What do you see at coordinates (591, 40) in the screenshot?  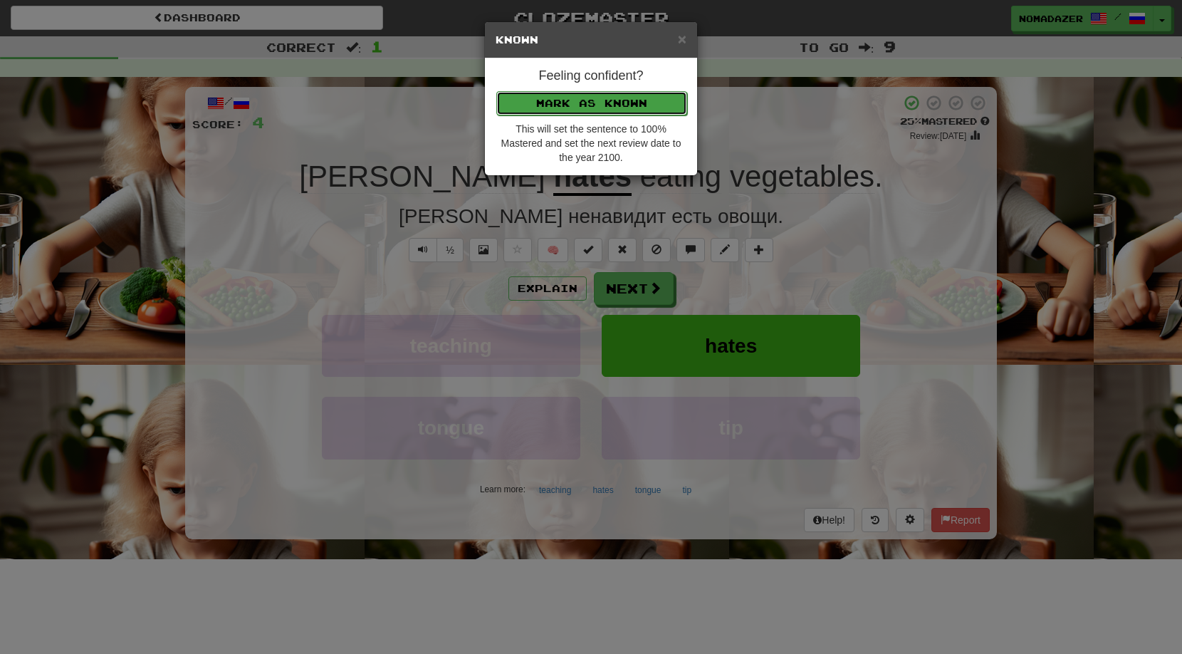 I see `h5: Known` at bounding box center [591, 40].